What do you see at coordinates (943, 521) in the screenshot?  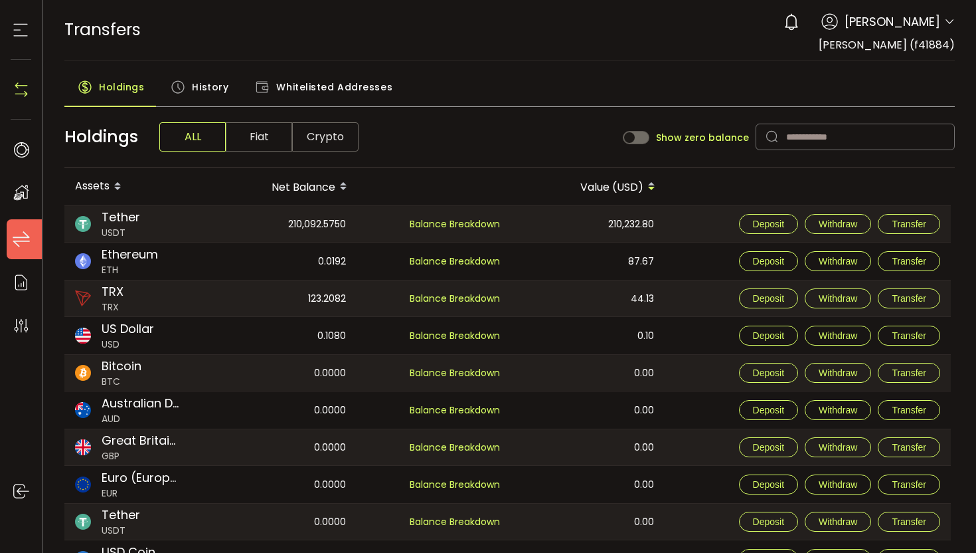 I see `div: Chat Widget` at bounding box center [943, 521].